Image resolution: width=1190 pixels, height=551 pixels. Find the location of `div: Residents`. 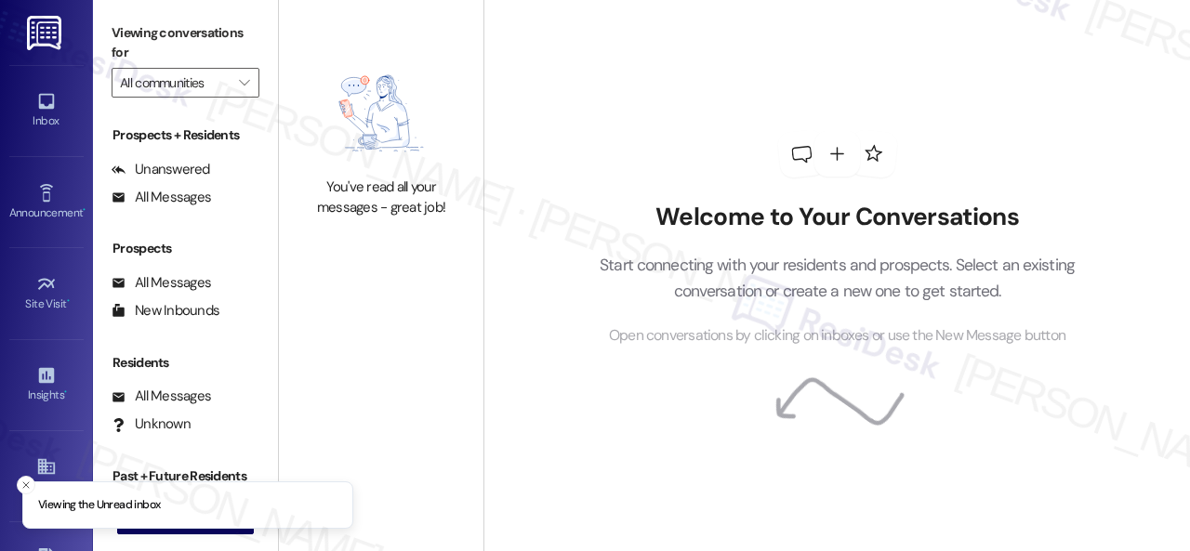

div: Residents is located at coordinates (185, 363).